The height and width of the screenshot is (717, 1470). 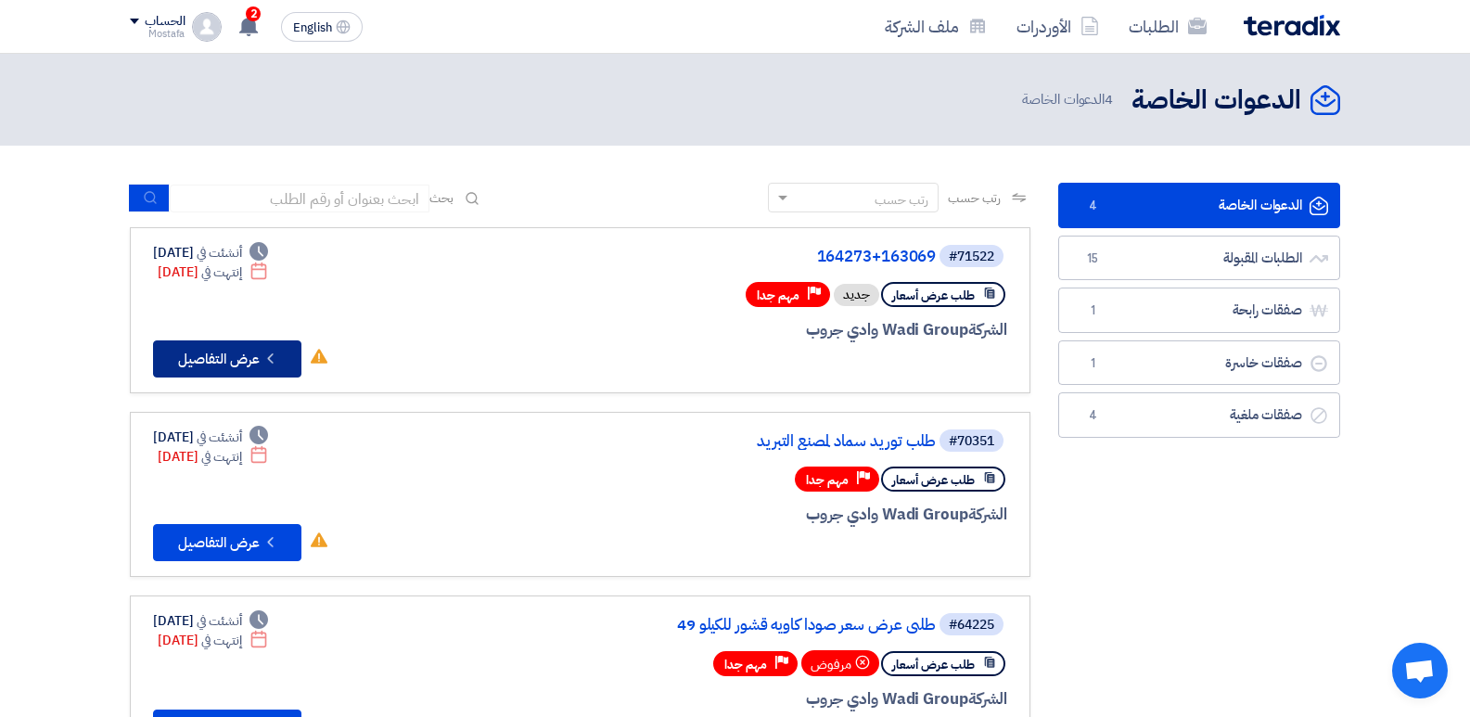 What do you see at coordinates (1199, 310) in the screenshot?
I see `a: صفقات رابحة1` at bounding box center [1199, 310].